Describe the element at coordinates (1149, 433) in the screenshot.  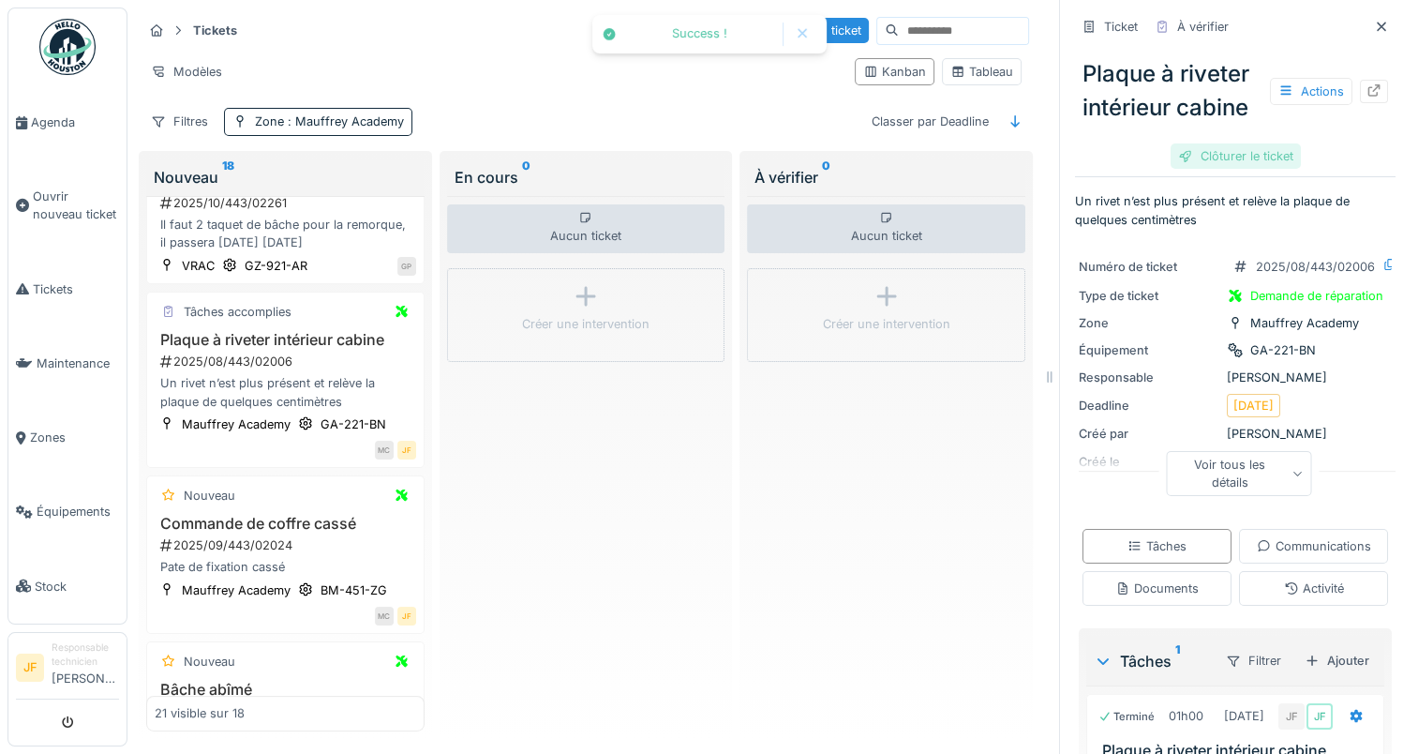
I see `div: Créé par` at that location.